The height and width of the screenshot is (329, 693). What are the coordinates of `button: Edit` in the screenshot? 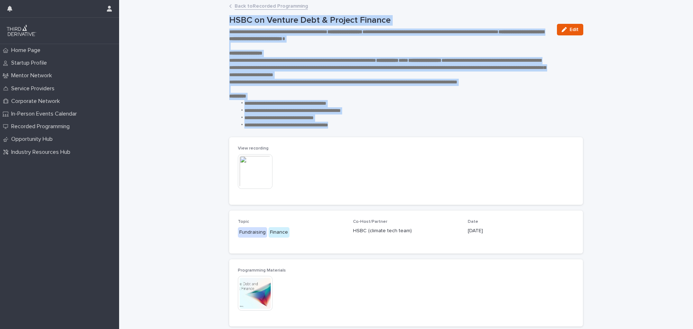 It's located at (570, 30).